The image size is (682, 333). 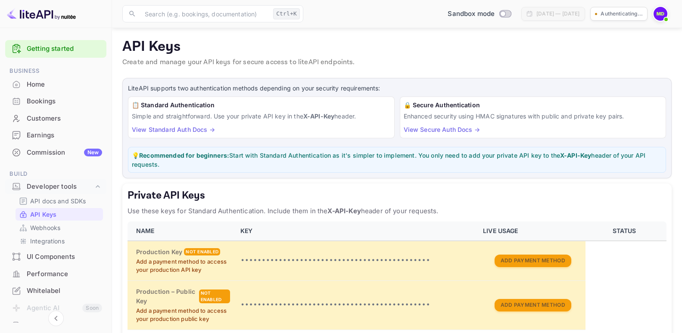 What do you see at coordinates (58, 201) in the screenshot?
I see `p: API docs and SDKs` at bounding box center [58, 201].